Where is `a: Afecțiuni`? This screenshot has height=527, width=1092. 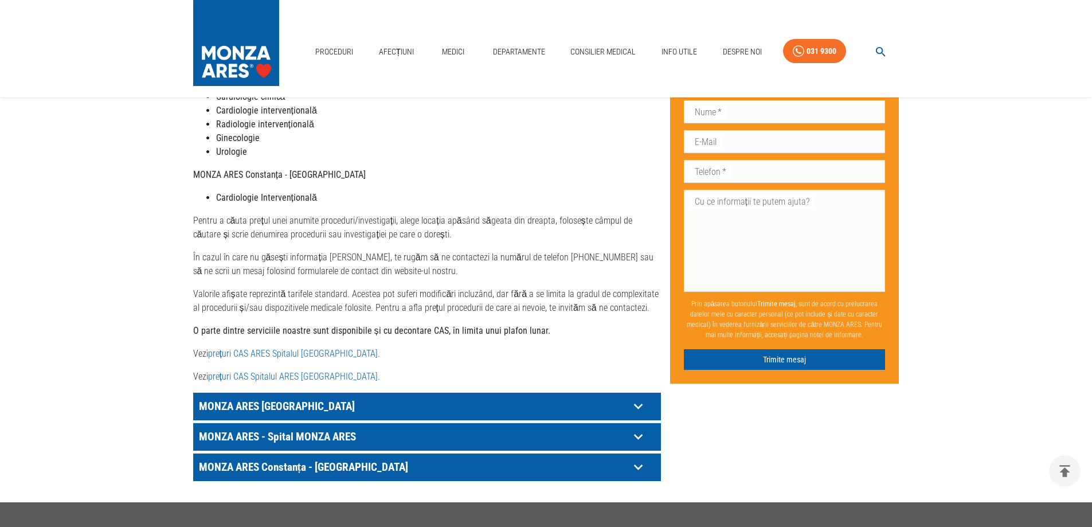
a: Afecțiuni is located at coordinates (397, 52).